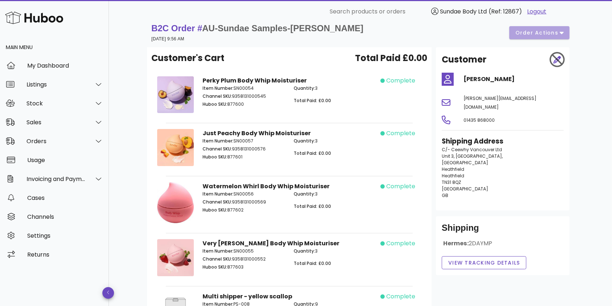 The image size is (612, 306). What do you see at coordinates (56, 179) in the screenshot?
I see `div: Invoicing and Payments` at bounding box center [56, 179].